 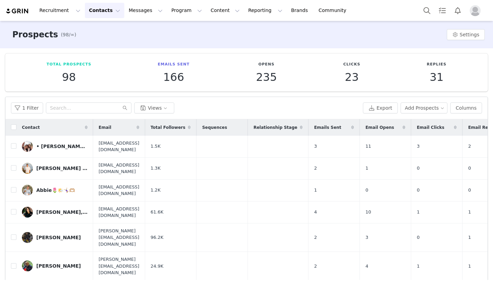 I want to click on p: Emails Sent, so click(x=174, y=64).